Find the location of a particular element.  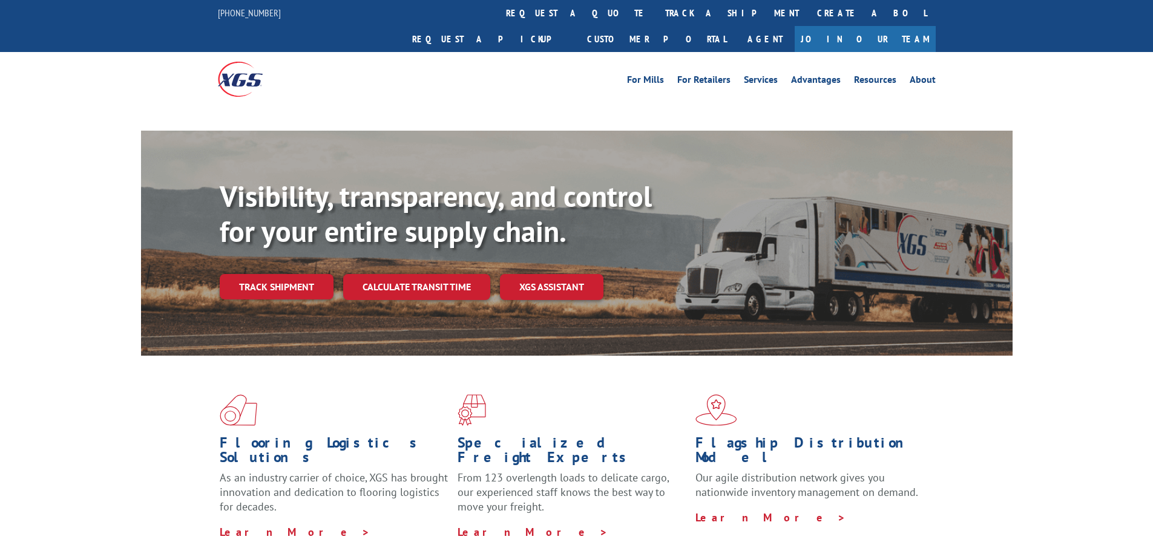

a: Track shipment is located at coordinates (277, 287).